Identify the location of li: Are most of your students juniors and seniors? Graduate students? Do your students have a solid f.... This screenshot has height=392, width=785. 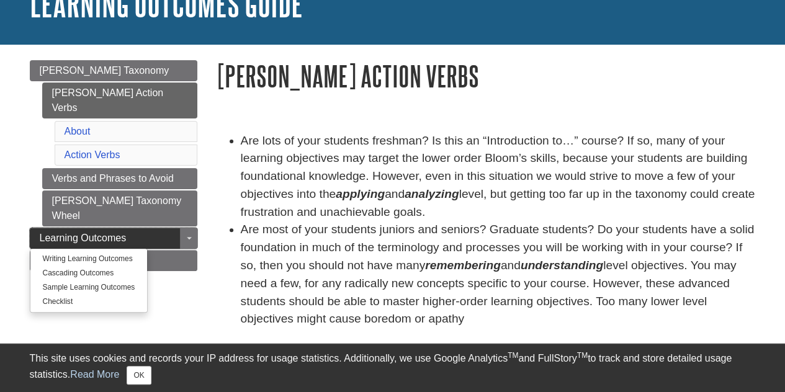
(498, 274).